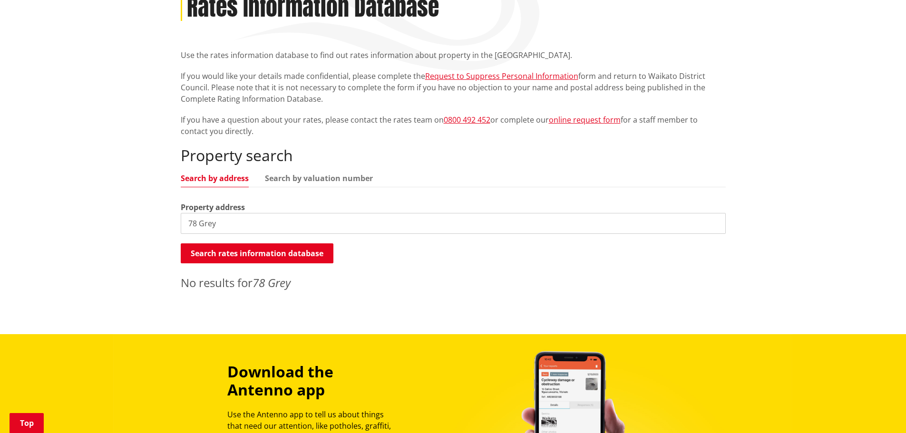 Image resolution: width=906 pixels, height=433 pixels. Describe the element at coordinates (467, 120) in the screenshot. I see `a: 0800 492 452` at that location.